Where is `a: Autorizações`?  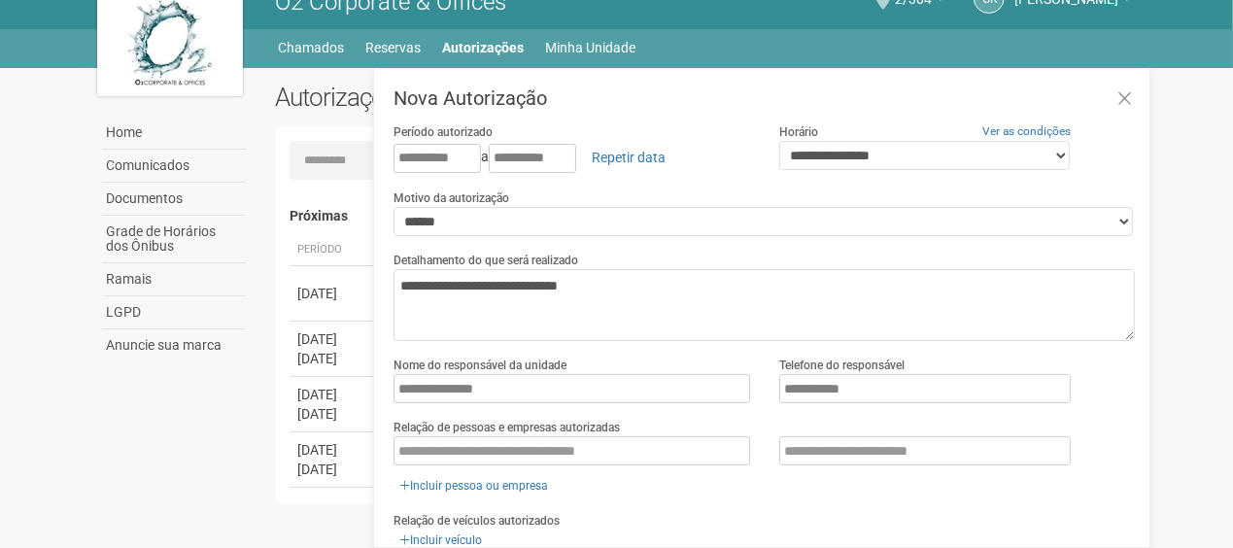 a: Autorizações is located at coordinates (484, 48).